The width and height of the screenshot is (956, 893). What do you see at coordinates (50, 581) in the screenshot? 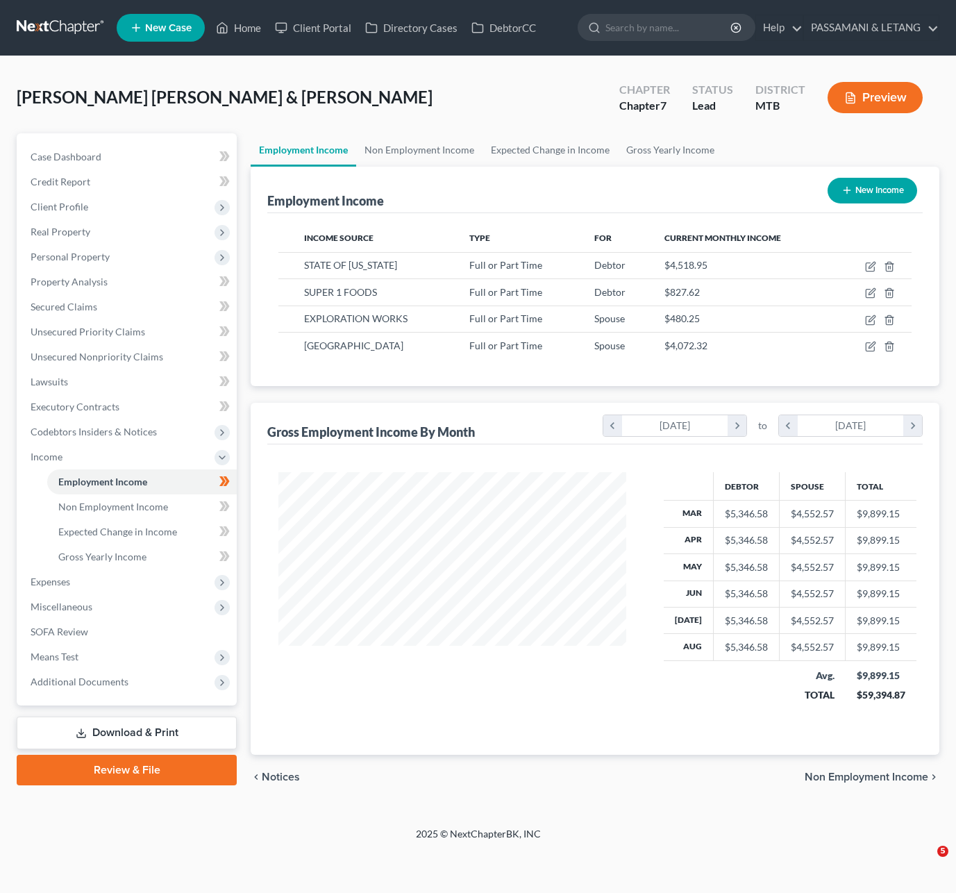
I see `span: Expenses` at bounding box center [50, 581].